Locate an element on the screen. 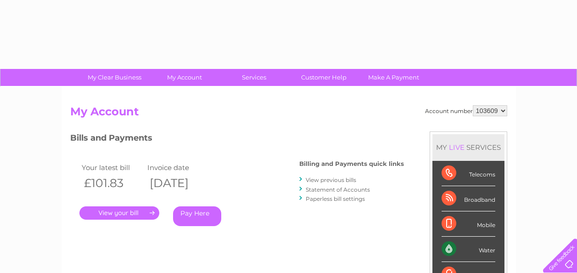 Image resolution: width=577 pixels, height=273 pixels. h3: Bills and Payments is located at coordinates (237, 139).